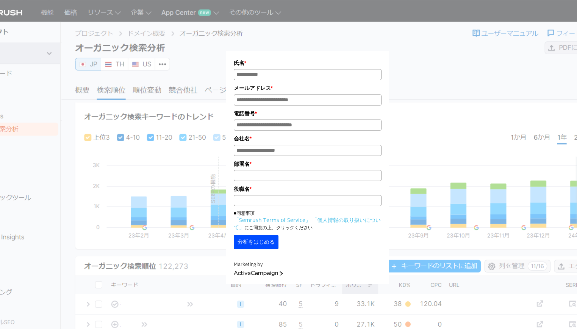  I want to click on label: 電話番号, so click(308, 113).